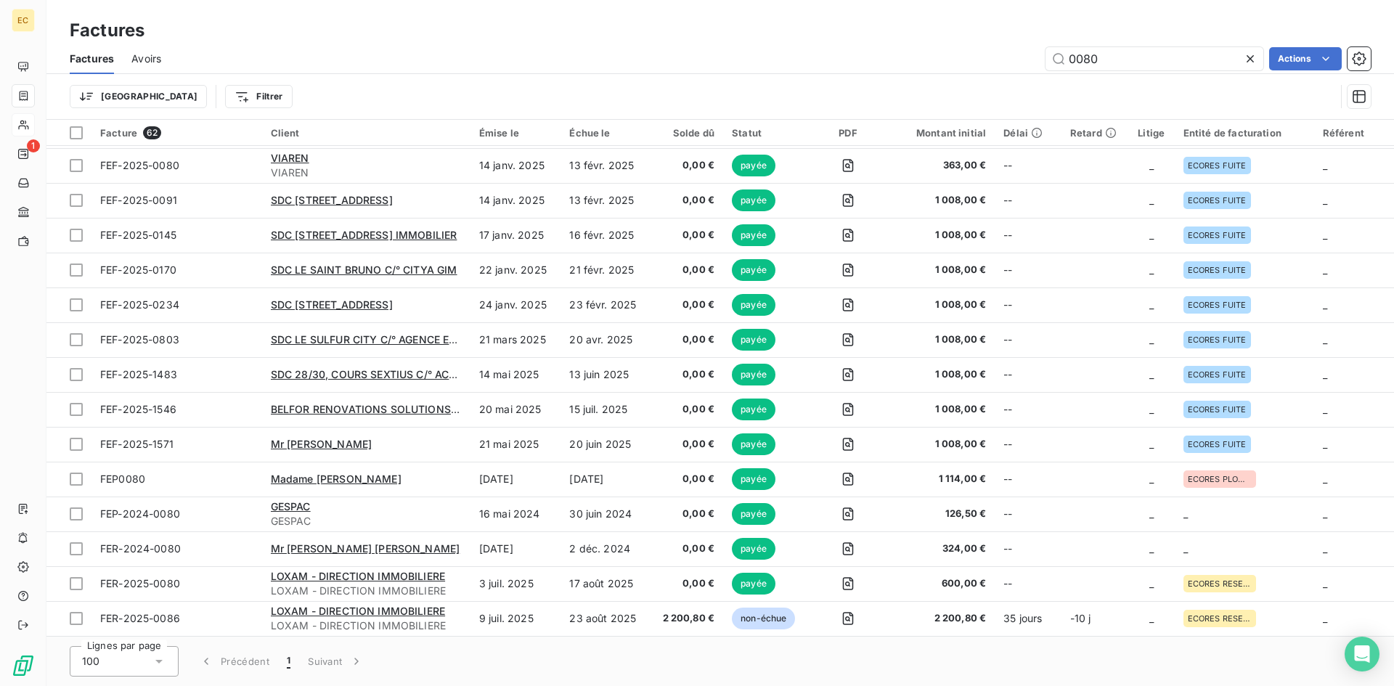 The width and height of the screenshot is (1394, 686). Describe the element at coordinates (940, 133) in the screenshot. I see `div: Montant initial` at that location.